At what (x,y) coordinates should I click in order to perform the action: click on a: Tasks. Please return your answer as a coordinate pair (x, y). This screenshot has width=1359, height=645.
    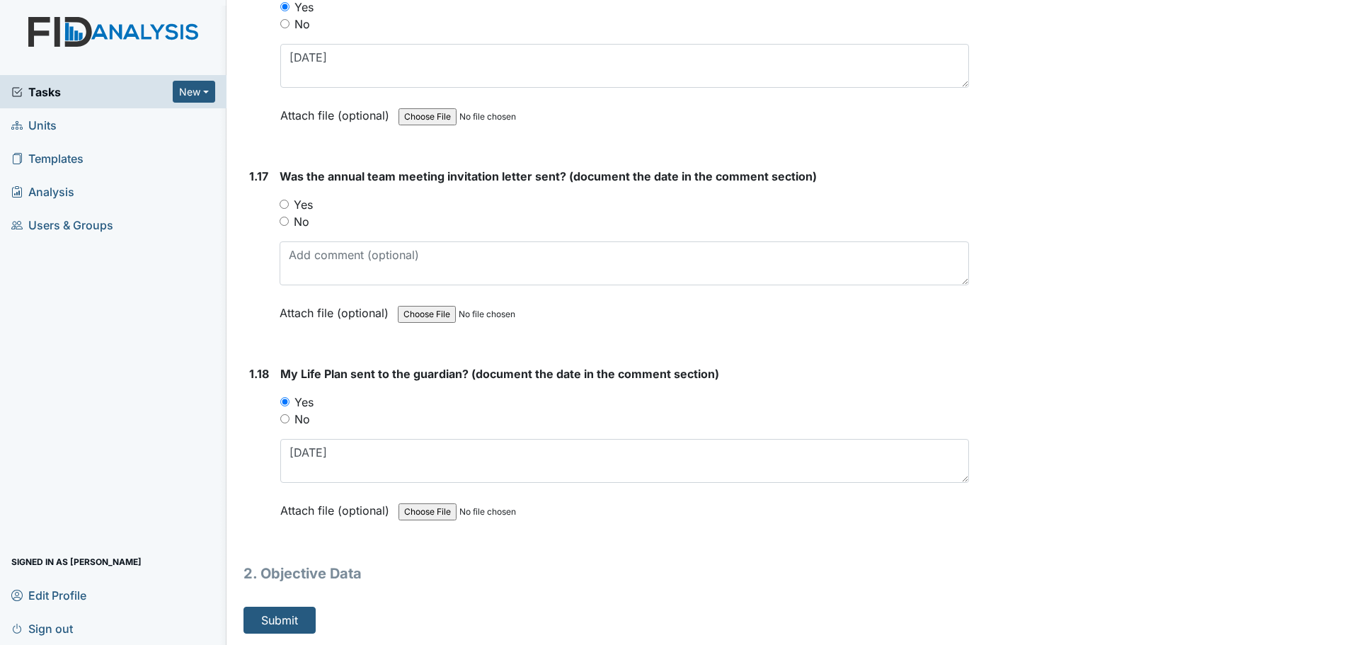
    Looking at the image, I should click on (92, 92).